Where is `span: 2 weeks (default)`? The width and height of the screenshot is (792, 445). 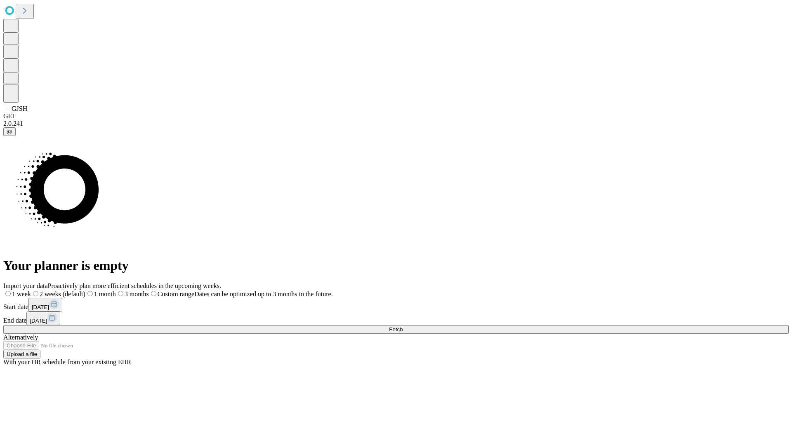 span: 2 weeks (default) is located at coordinates (62, 294).